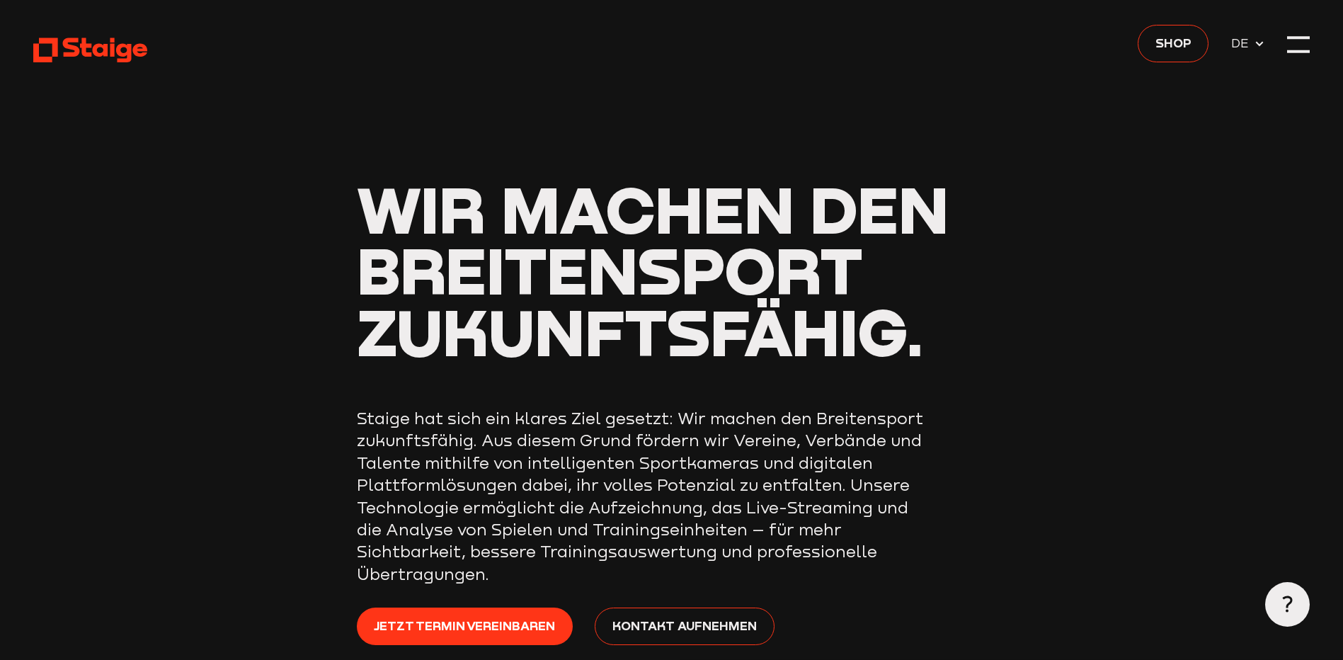 This screenshot has width=1343, height=660. I want to click on span: Kontakt aufnehmen, so click(685, 625).